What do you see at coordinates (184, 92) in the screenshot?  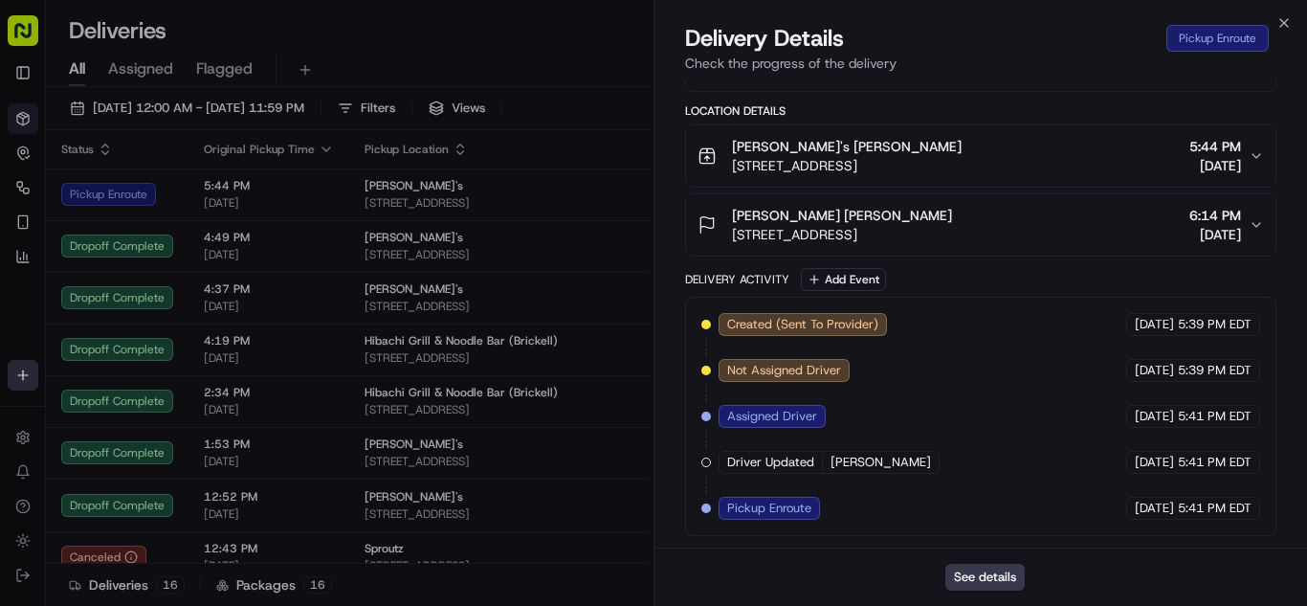 I see `p: Welcome 👋` at bounding box center [184, 92].